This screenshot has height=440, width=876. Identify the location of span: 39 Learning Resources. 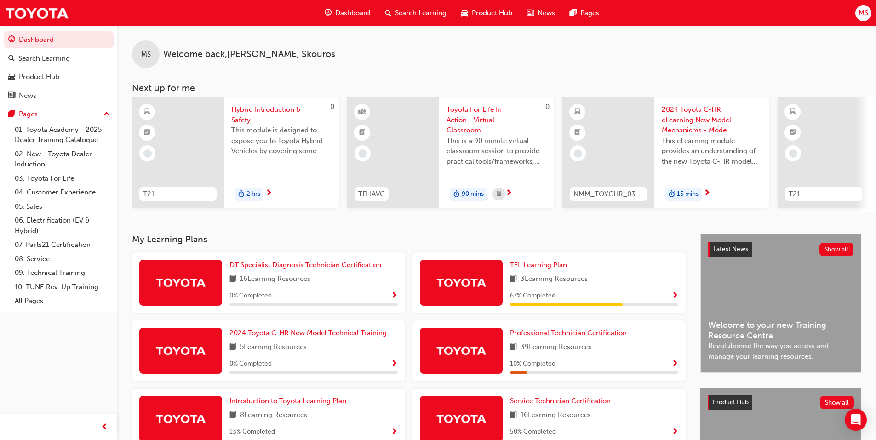
(556, 347).